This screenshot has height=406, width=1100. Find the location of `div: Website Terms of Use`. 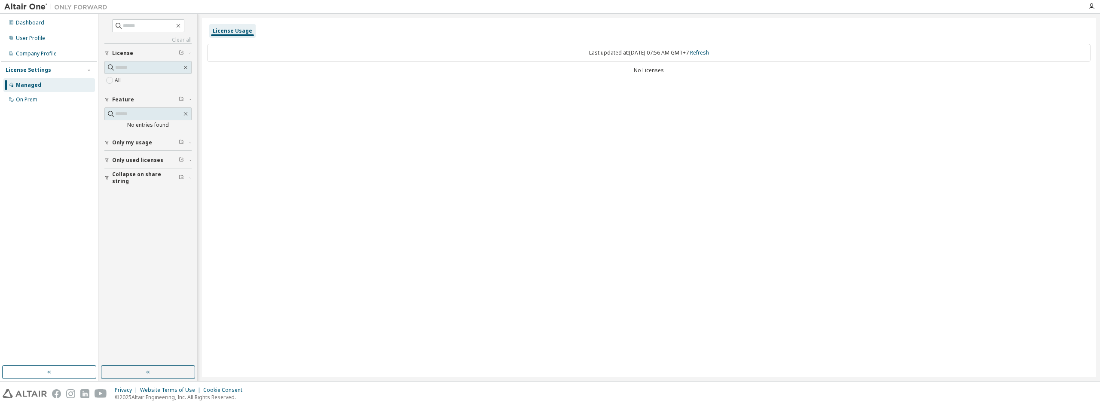

div: Website Terms of Use is located at coordinates (171, 390).